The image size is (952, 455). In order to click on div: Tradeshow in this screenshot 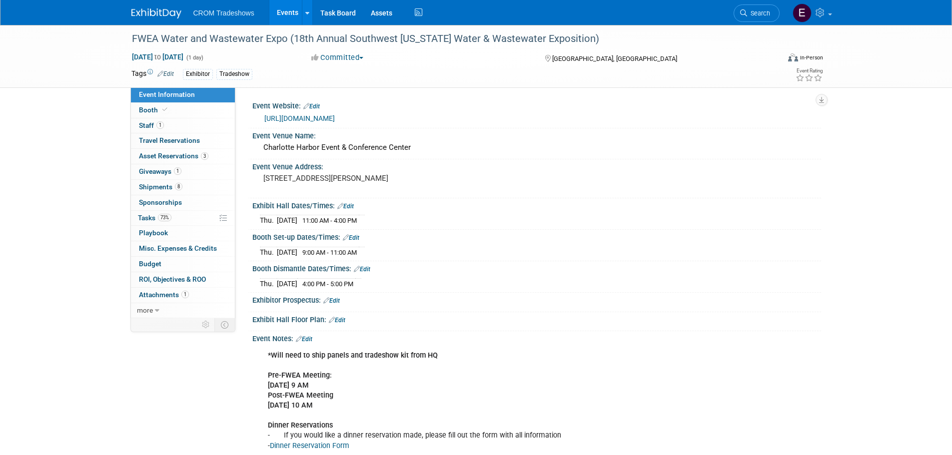, I will do `click(234, 74)`.